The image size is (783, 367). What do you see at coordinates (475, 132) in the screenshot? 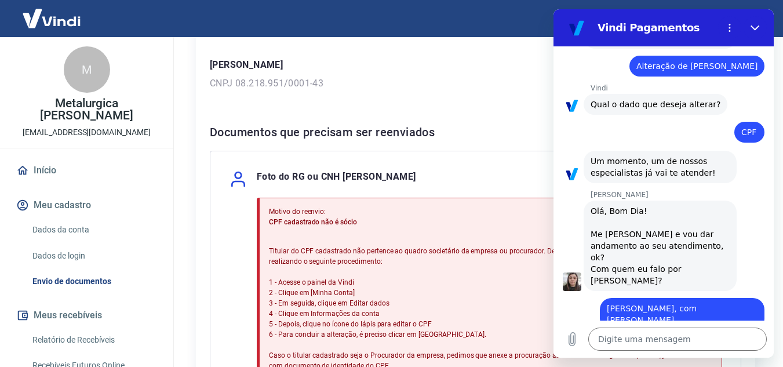
I see `h6: Documentos que precisam ser reenviados` at bounding box center [475, 132].